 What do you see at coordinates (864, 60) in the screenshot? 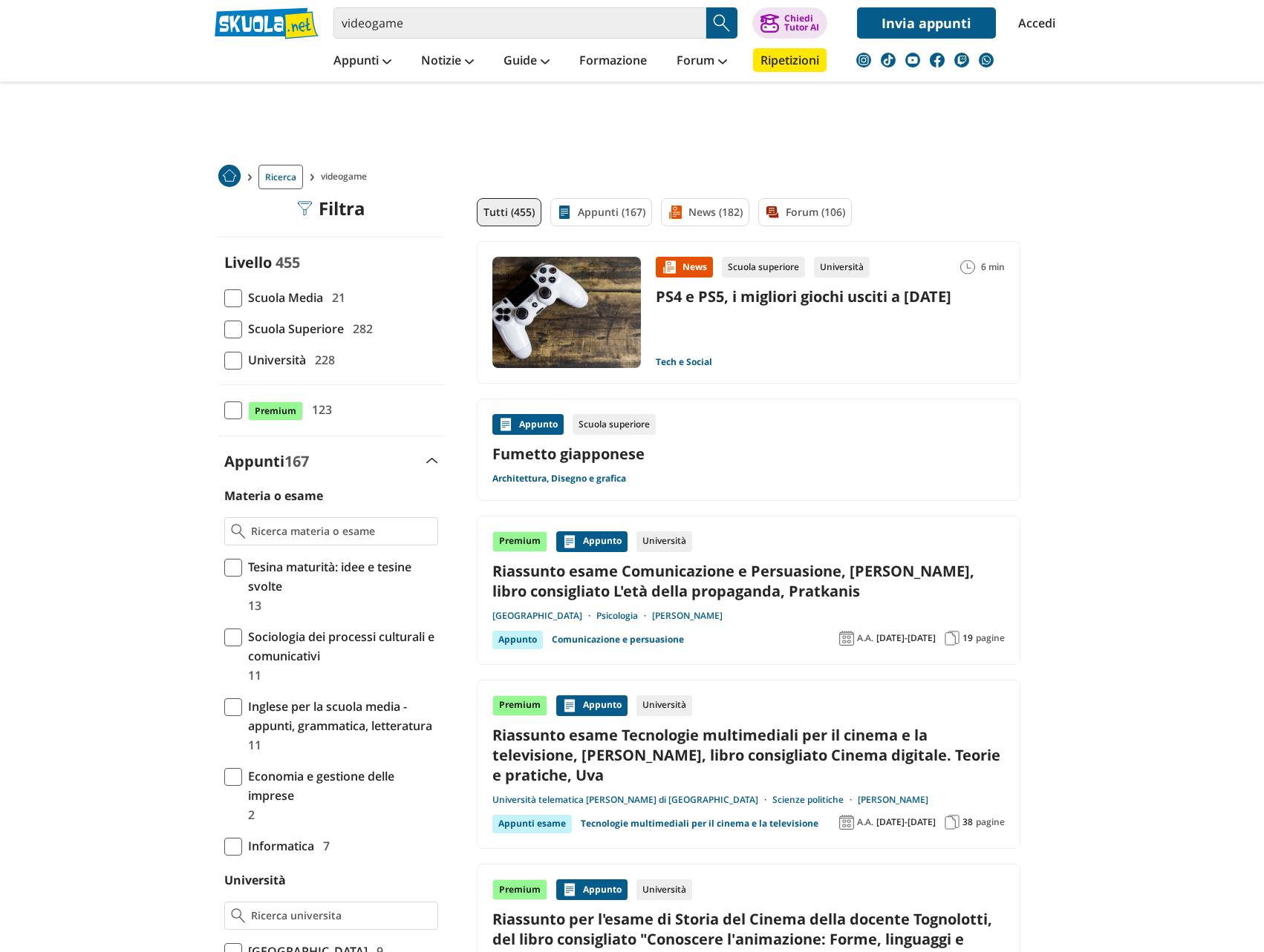
I see `img: instagram` at bounding box center [864, 60].